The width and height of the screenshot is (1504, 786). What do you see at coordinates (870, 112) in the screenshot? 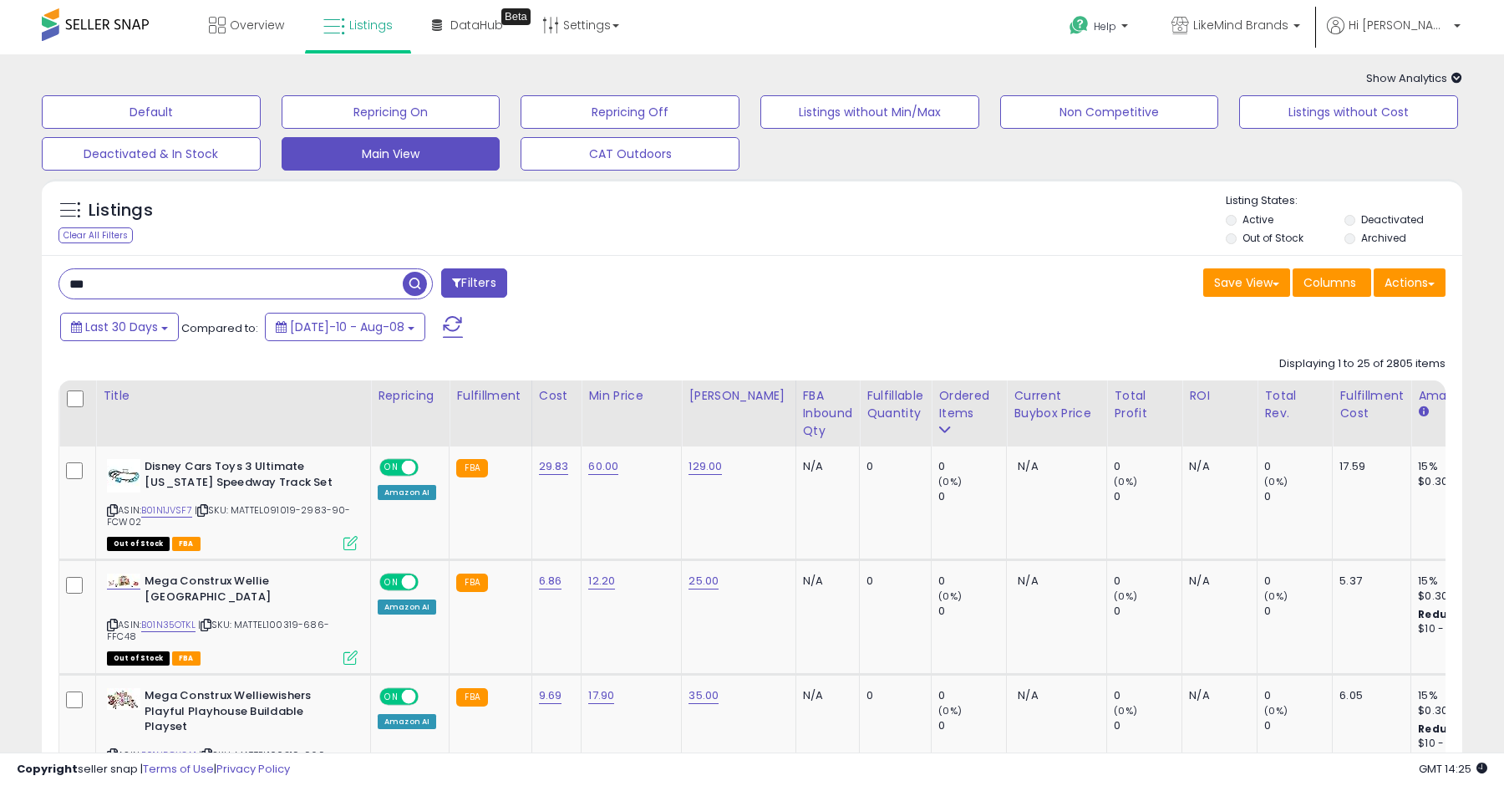
I see `button: Listings without Min/Max` at bounding box center [870, 112].